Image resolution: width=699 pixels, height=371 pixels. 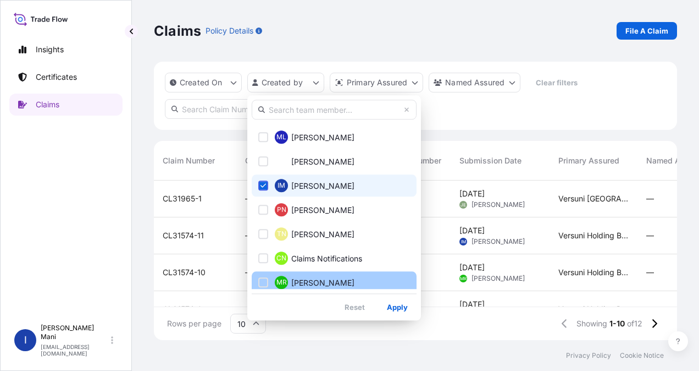 I want to click on div: createdBy Filter options, so click(x=334, y=207).